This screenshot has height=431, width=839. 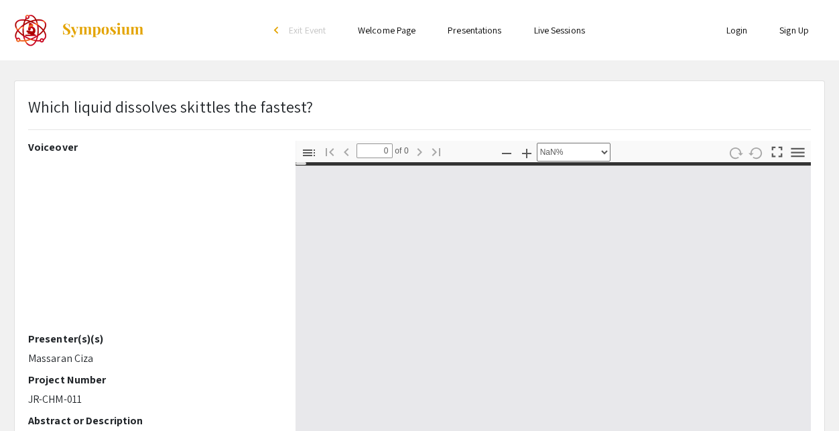 What do you see at coordinates (387, 30) in the screenshot?
I see `a: Welcome Page` at bounding box center [387, 30].